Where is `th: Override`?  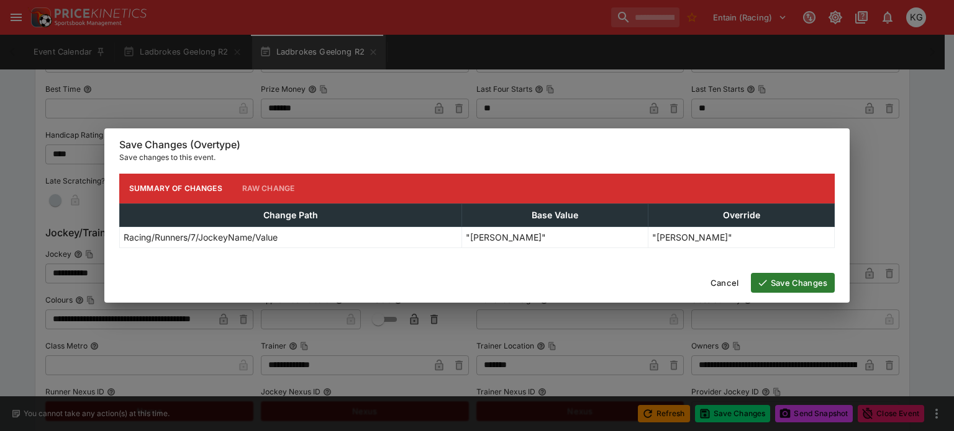 th: Override is located at coordinates (741, 215).